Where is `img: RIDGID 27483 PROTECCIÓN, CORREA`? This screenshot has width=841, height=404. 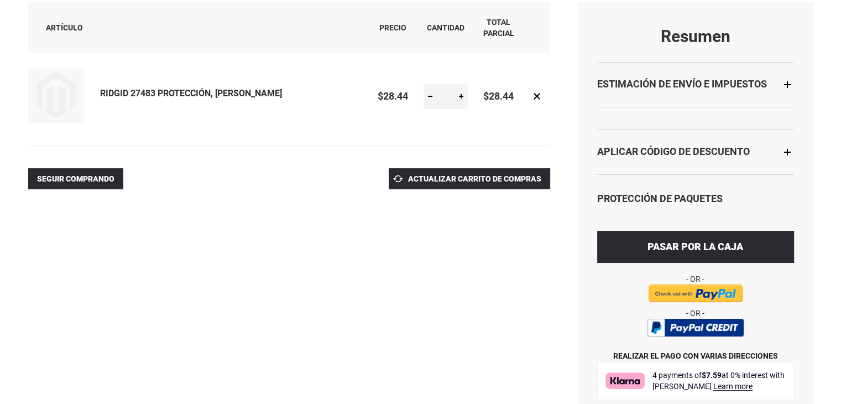
img: RIDGID 27483 PROTECCIÓN, CORREA is located at coordinates (56, 95).